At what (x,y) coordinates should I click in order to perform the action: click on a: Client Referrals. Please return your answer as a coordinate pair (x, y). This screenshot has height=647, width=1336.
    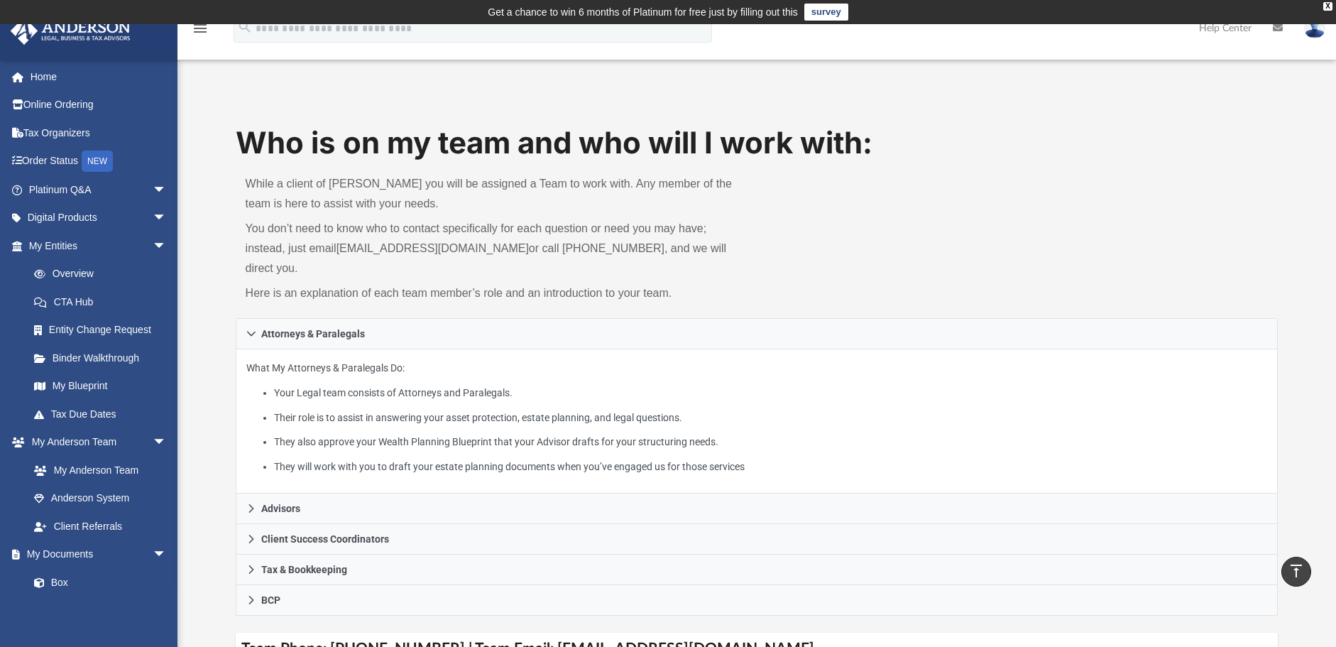
    Looking at the image, I should click on (100, 526).